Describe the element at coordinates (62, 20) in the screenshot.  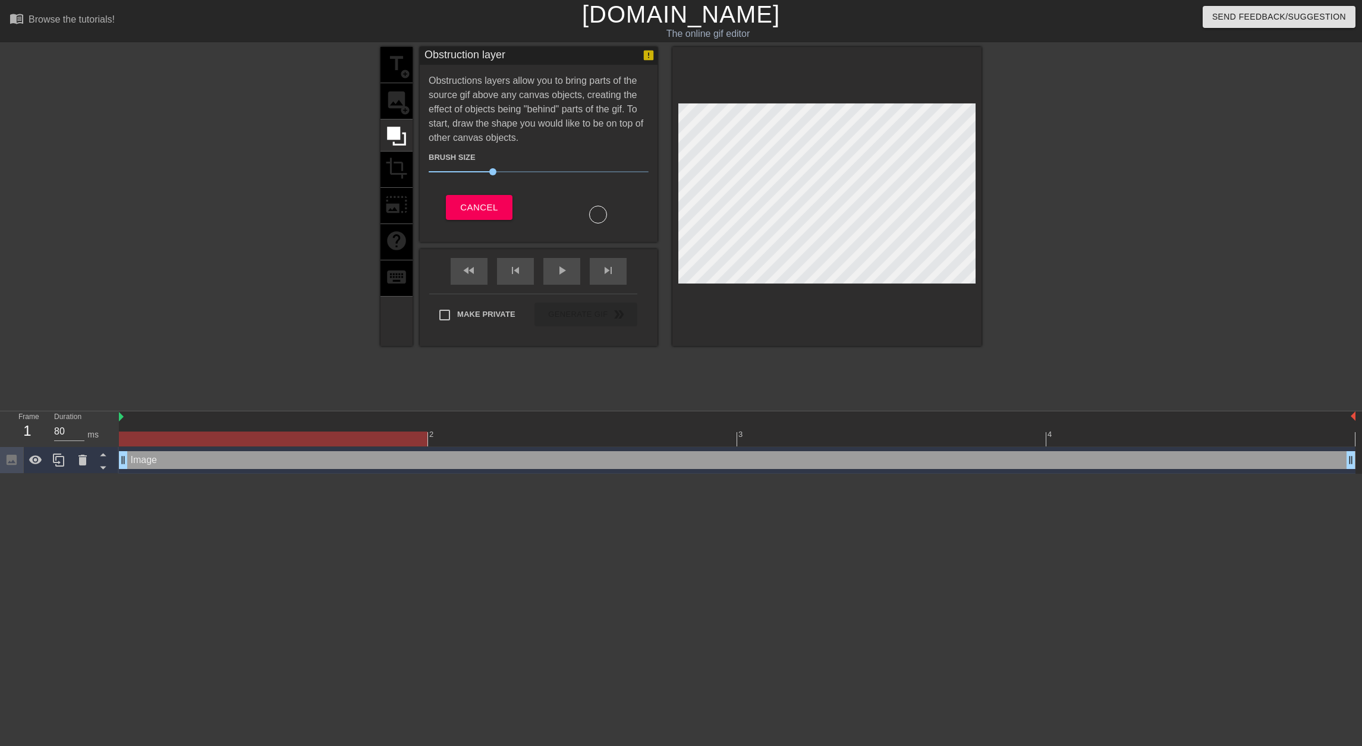
I see `a: Browse the tutorials!` at that location.